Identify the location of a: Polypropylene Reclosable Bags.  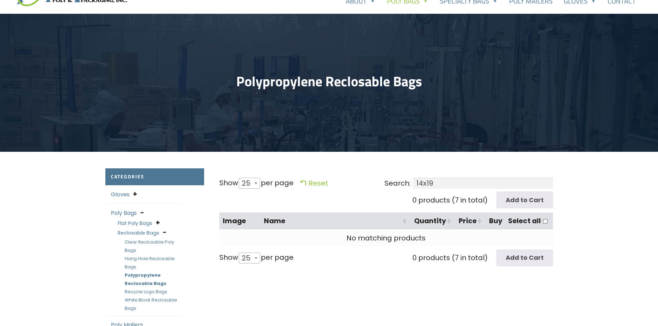
(145, 279).